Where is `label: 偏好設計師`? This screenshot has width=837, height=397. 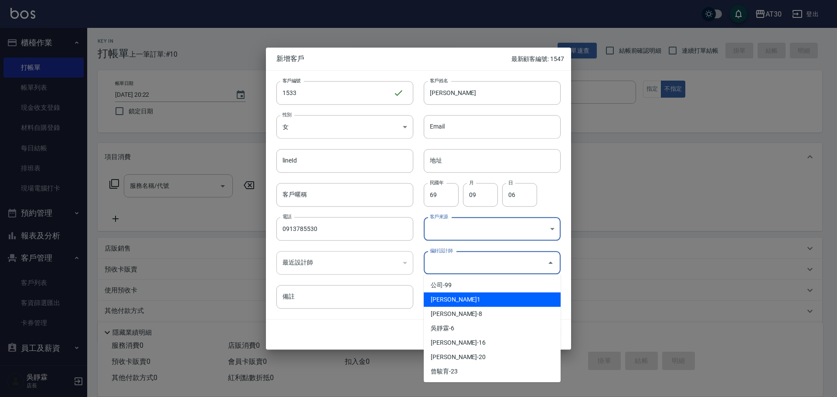
label: 偏好設計師 is located at coordinates (441, 250).